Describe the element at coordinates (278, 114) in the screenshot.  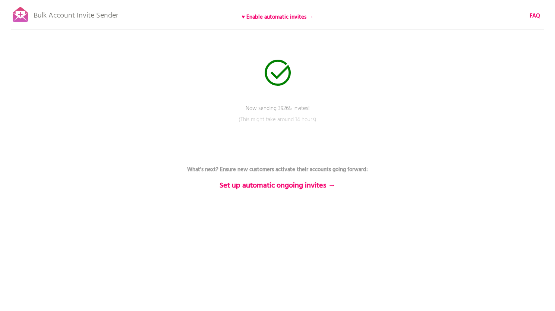
I see `p: Now sending 39265 invites!` at that location.